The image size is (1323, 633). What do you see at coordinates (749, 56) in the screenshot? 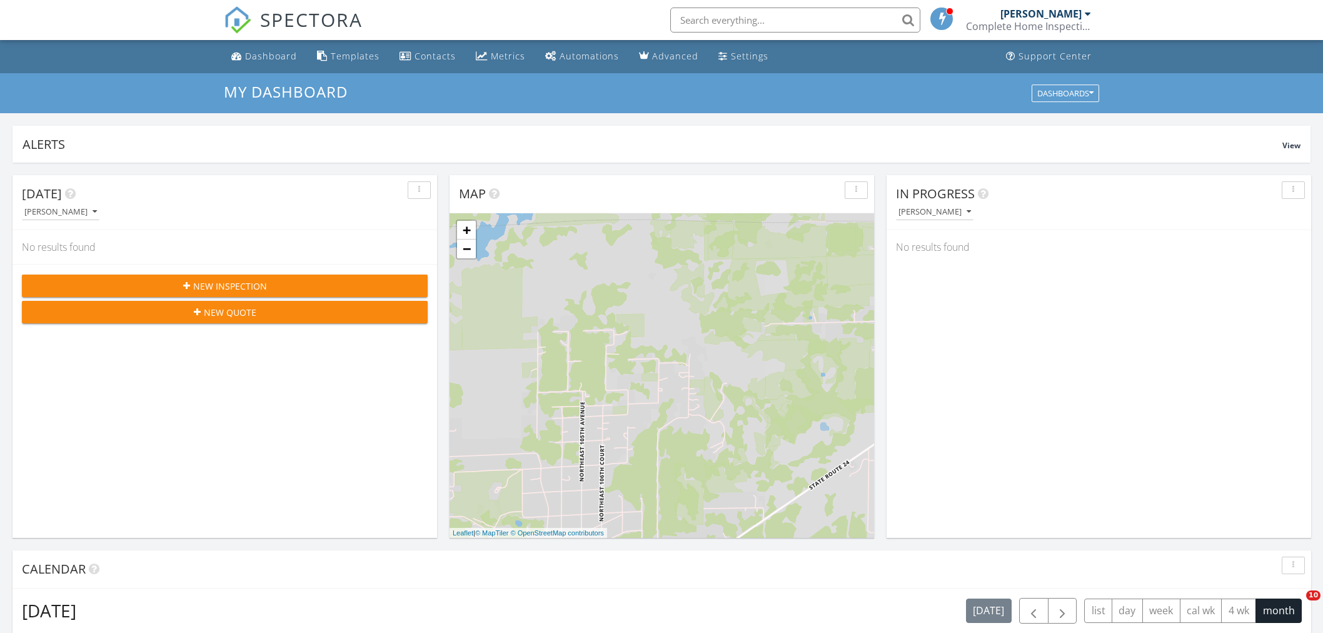
I see `div: Settings` at bounding box center [749, 56].